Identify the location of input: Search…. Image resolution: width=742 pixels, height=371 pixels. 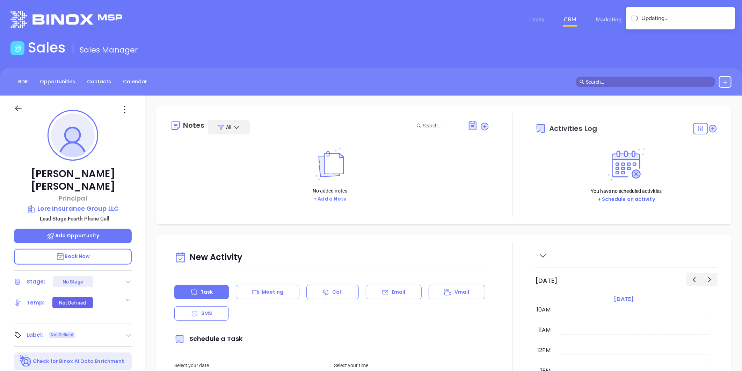
(649, 82).